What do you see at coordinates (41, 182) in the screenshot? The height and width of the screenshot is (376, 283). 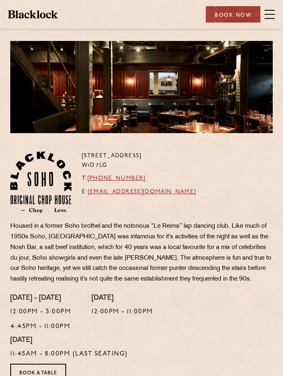 I see `img: Soho-stamp-default.svg` at bounding box center [41, 182].